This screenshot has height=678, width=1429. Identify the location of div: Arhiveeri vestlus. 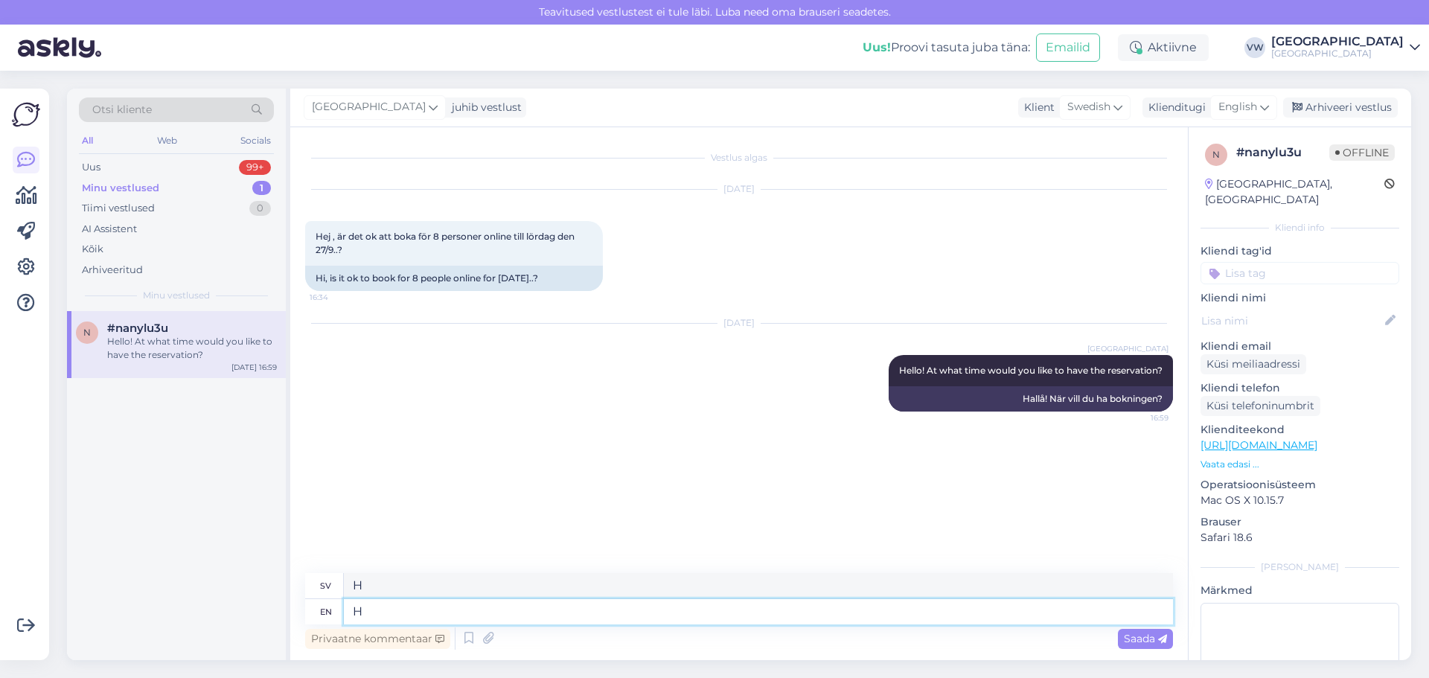
(1340, 107).